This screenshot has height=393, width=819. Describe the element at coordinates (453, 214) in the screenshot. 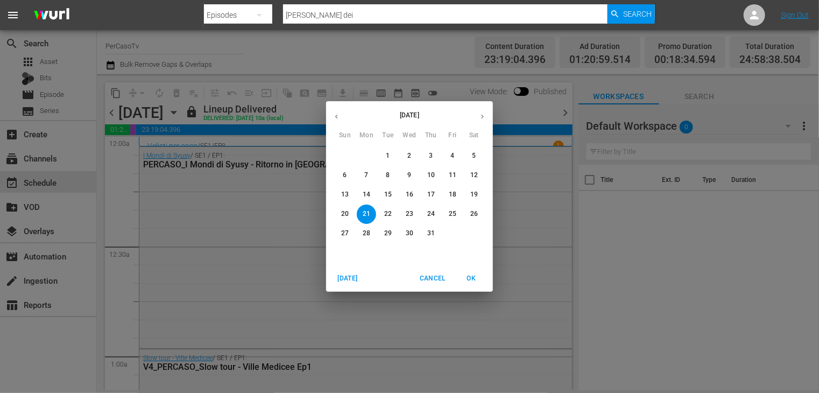

I see `p: 25` at that location.